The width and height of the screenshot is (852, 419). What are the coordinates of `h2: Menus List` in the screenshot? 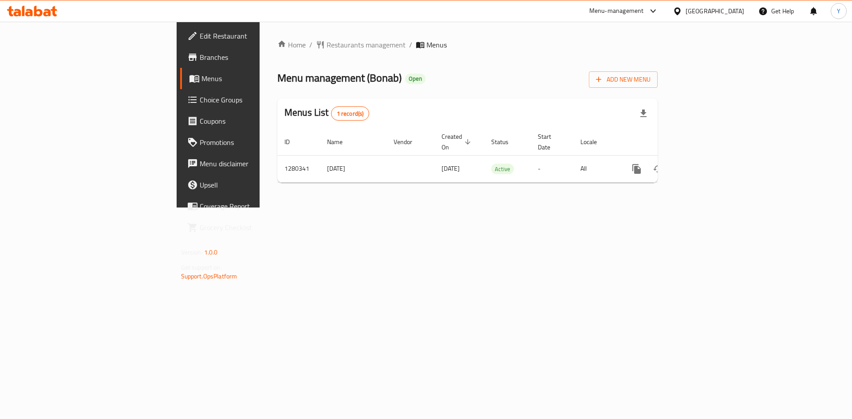 It's located at (327, 113).